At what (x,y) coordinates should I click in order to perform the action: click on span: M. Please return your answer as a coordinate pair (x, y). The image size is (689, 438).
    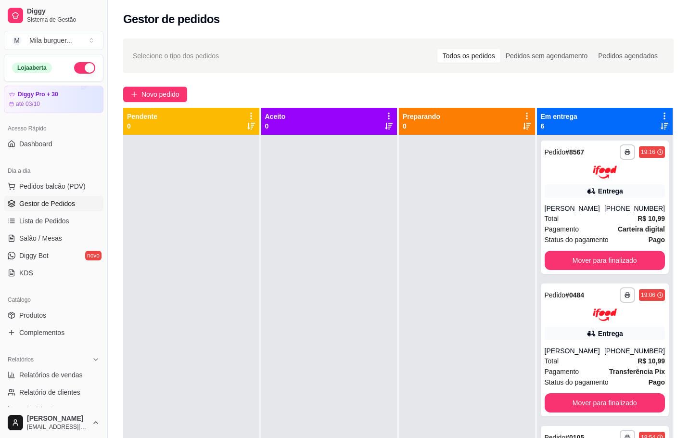
    Looking at the image, I should click on (17, 40).